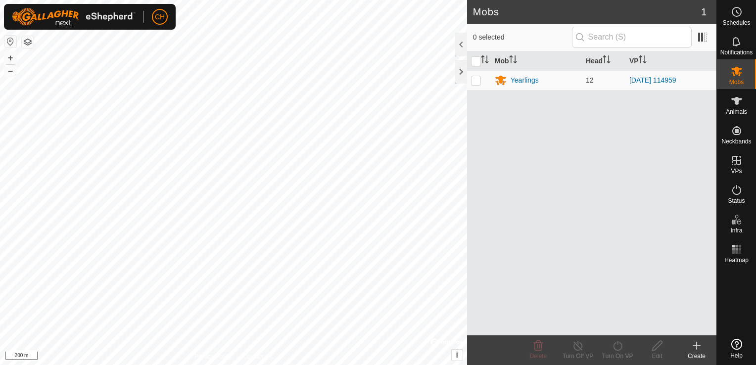  Describe the element at coordinates (736, 112) in the screenshot. I see `span: Animals` at that location.